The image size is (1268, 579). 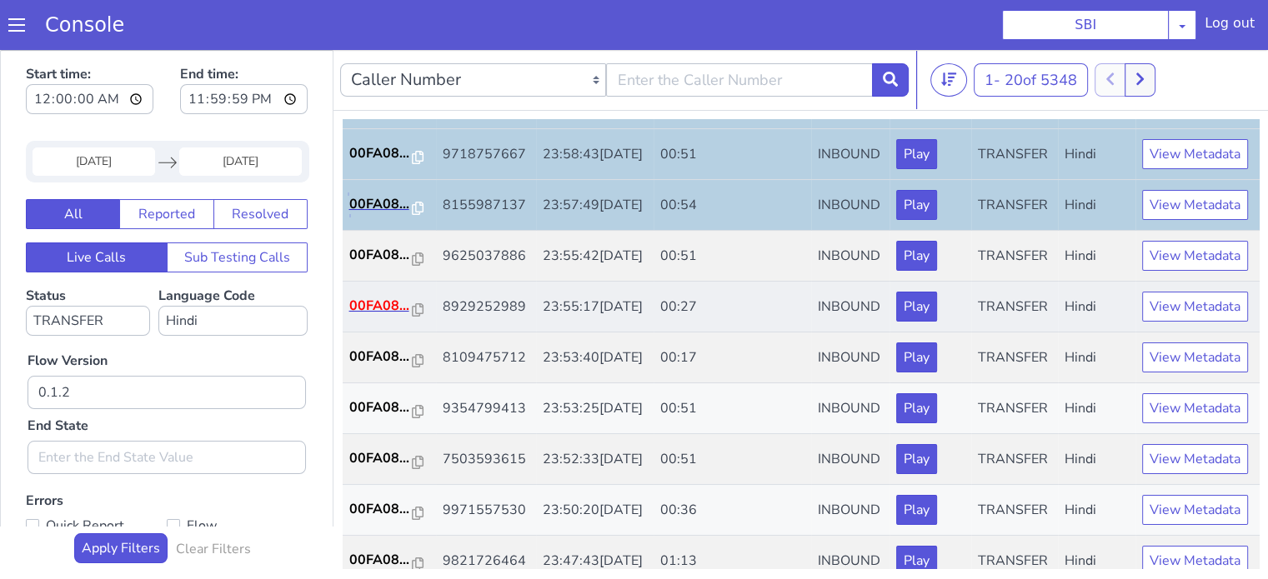 What do you see at coordinates (167, 408) in the screenshot?
I see `input: Enter the End State Value` at bounding box center [167, 408].